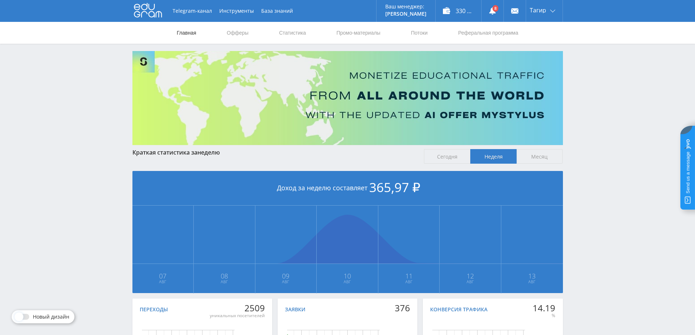  Describe the element at coordinates (538, 10) in the screenshot. I see `span: Тагир` at that location.